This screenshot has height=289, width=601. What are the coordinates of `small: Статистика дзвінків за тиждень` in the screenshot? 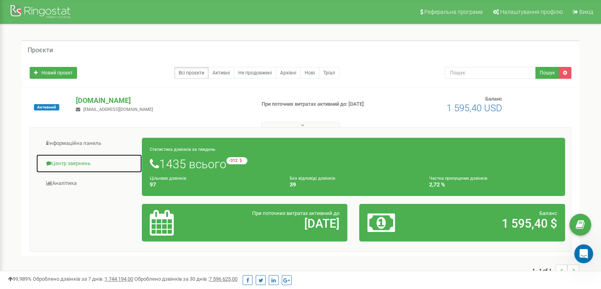 It's located at (183, 149).